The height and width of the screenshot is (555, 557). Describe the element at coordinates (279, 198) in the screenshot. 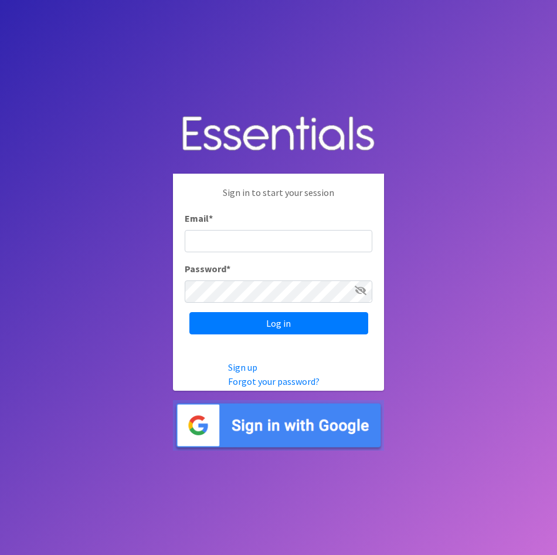

I see `p: Sign in to start your session` at that location.